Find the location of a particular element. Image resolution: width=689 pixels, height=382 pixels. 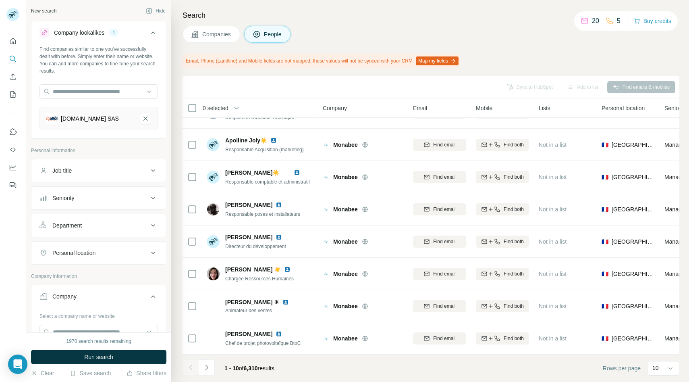

span: Companies is located at coordinates (217, 34).